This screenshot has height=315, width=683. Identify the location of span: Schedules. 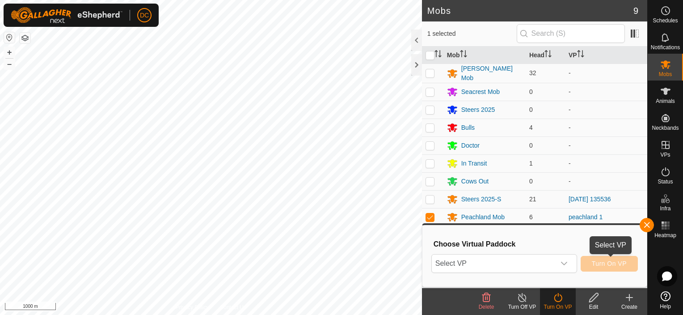
(665, 21).